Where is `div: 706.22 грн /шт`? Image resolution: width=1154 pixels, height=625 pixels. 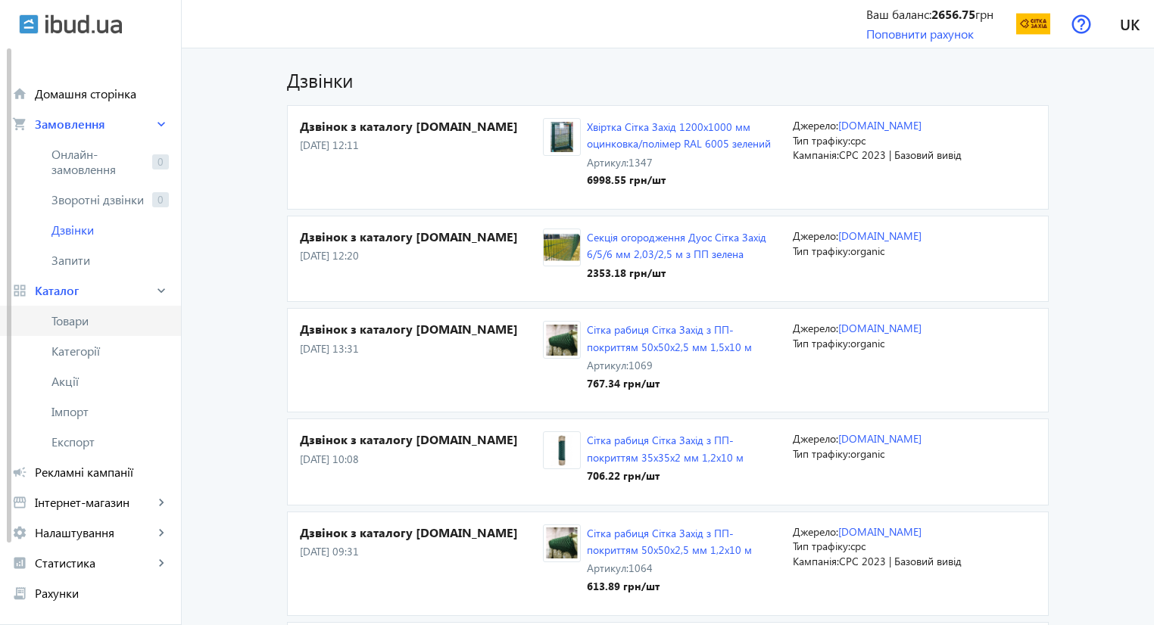 div: 706.22 грн /шт is located at coordinates (684, 476).